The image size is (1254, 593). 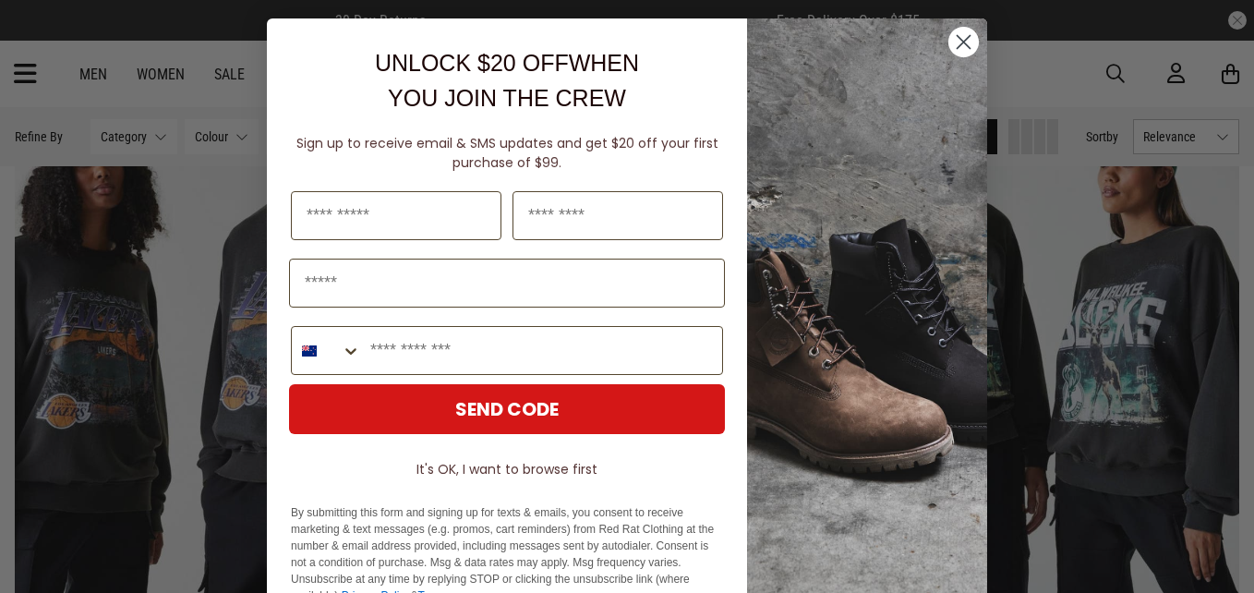 What do you see at coordinates (964, 42) in the screenshot?
I see `button: Close dialog` at bounding box center [964, 42].